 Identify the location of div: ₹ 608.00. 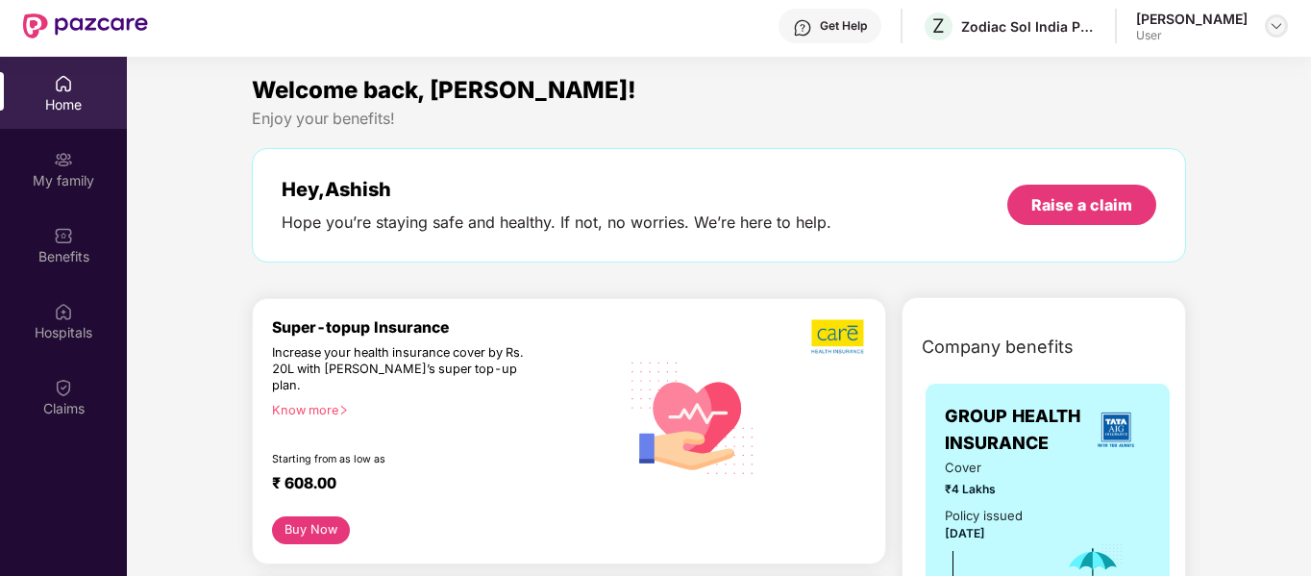
(435, 485).